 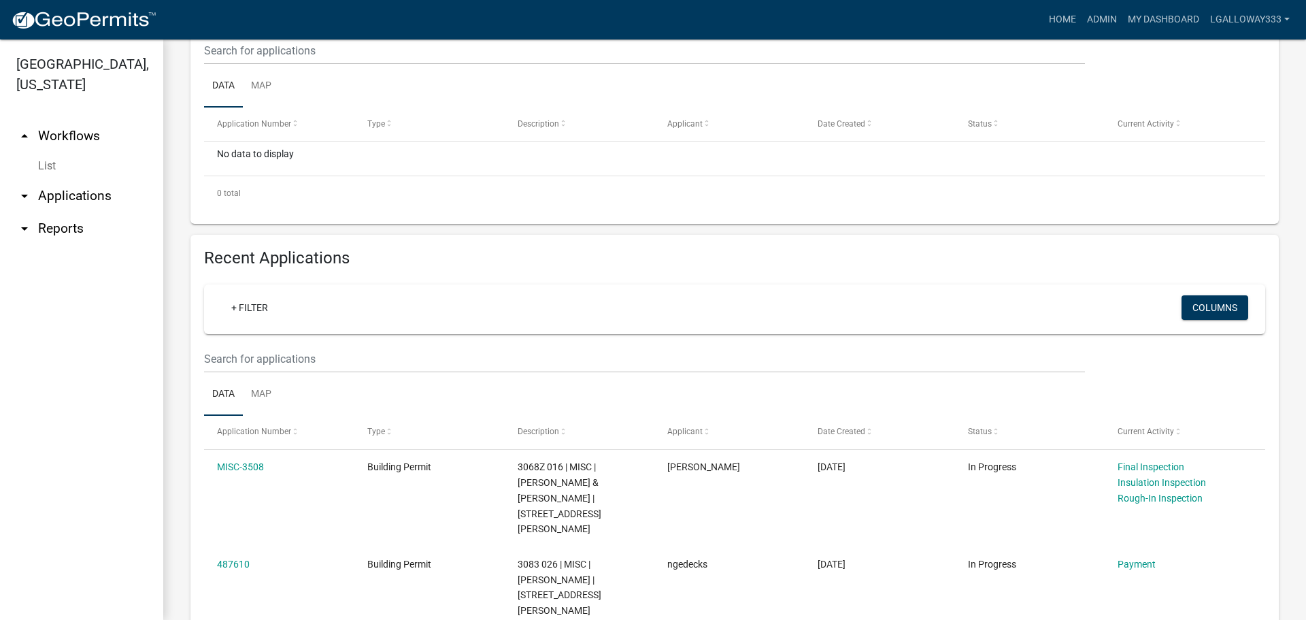 What do you see at coordinates (24, 136) in the screenshot?
I see `i: arrow_drop_up` at bounding box center [24, 136].